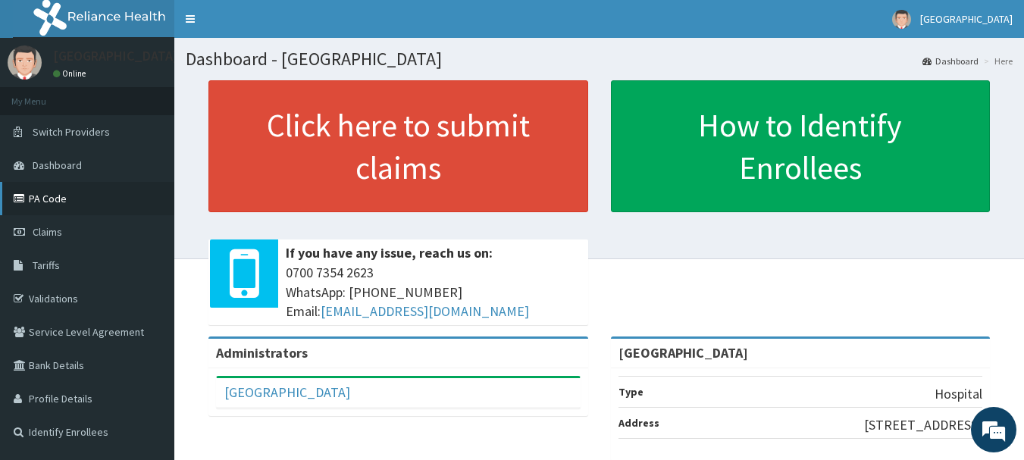 This screenshot has height=460, width=1024. I want to click on span: Tariffs, so click(46, 265).